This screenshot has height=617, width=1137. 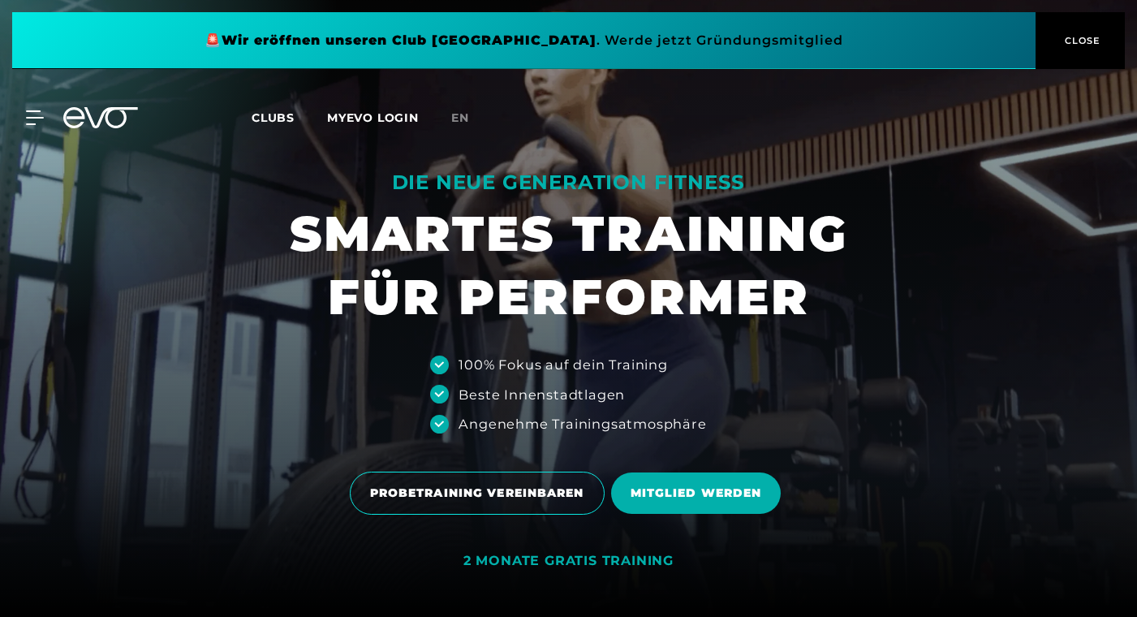 What do you see at coordinates (569, 265) in the screenshot?
I see `h1: SMARTES TRAINING FÜR PERFORMER` at bounding box center [569, 265].